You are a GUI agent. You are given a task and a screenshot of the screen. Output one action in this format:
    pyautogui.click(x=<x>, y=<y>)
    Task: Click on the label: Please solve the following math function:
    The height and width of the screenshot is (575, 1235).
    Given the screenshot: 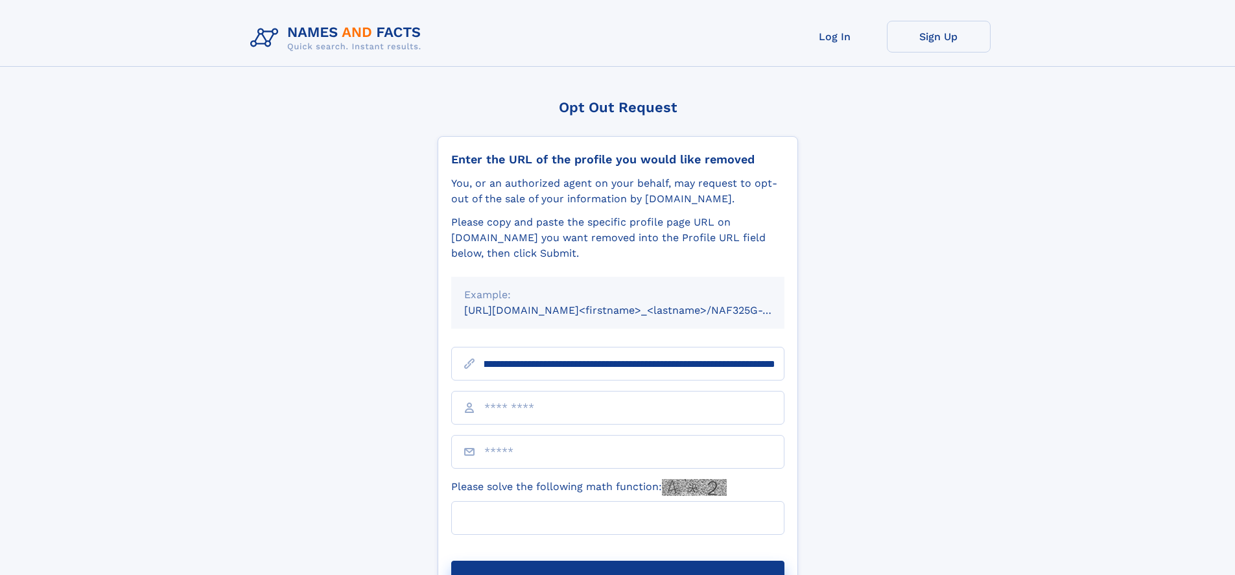 What is the action you would take?
    pyautogui.click(x=589, y=487)
    